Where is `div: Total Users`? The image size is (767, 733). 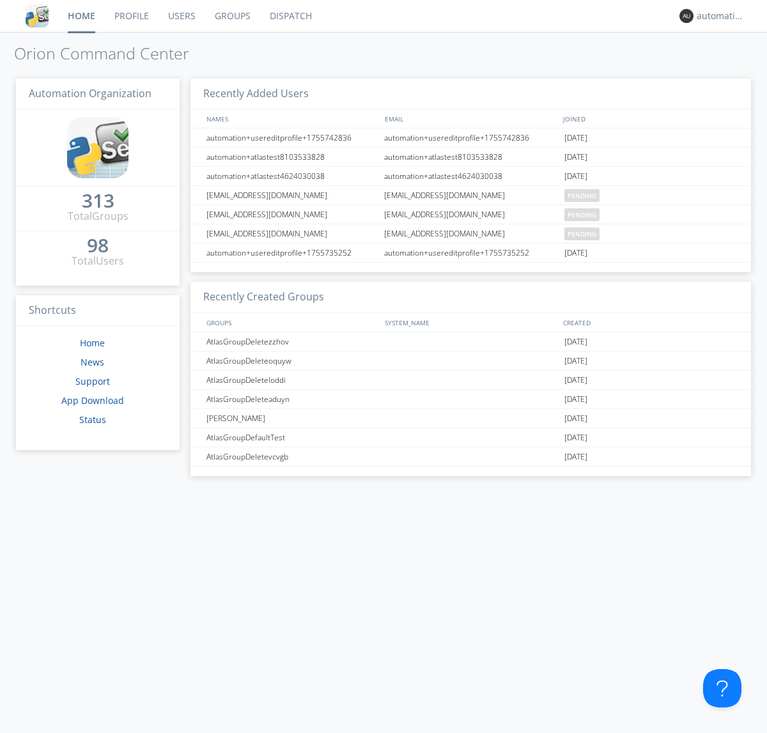 div: Total Users is located at coordinates (98, 261).